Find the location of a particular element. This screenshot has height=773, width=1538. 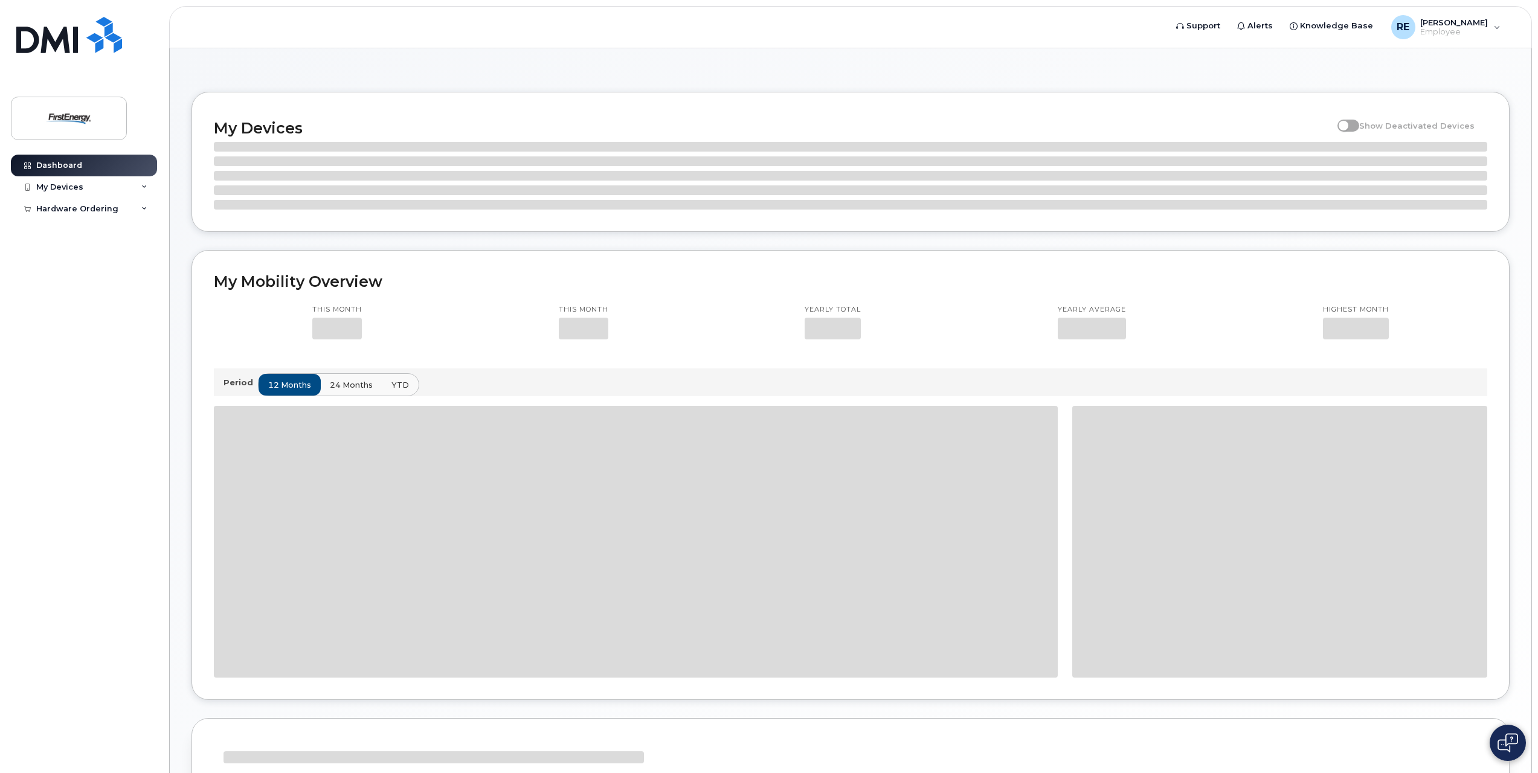

p: Yearly total is located at coordinates (832, 310).